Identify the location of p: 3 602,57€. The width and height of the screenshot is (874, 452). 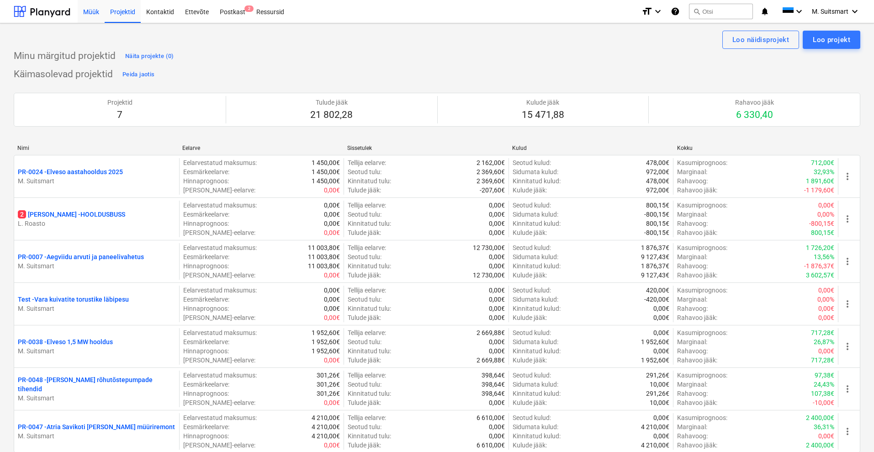
(820, 275).